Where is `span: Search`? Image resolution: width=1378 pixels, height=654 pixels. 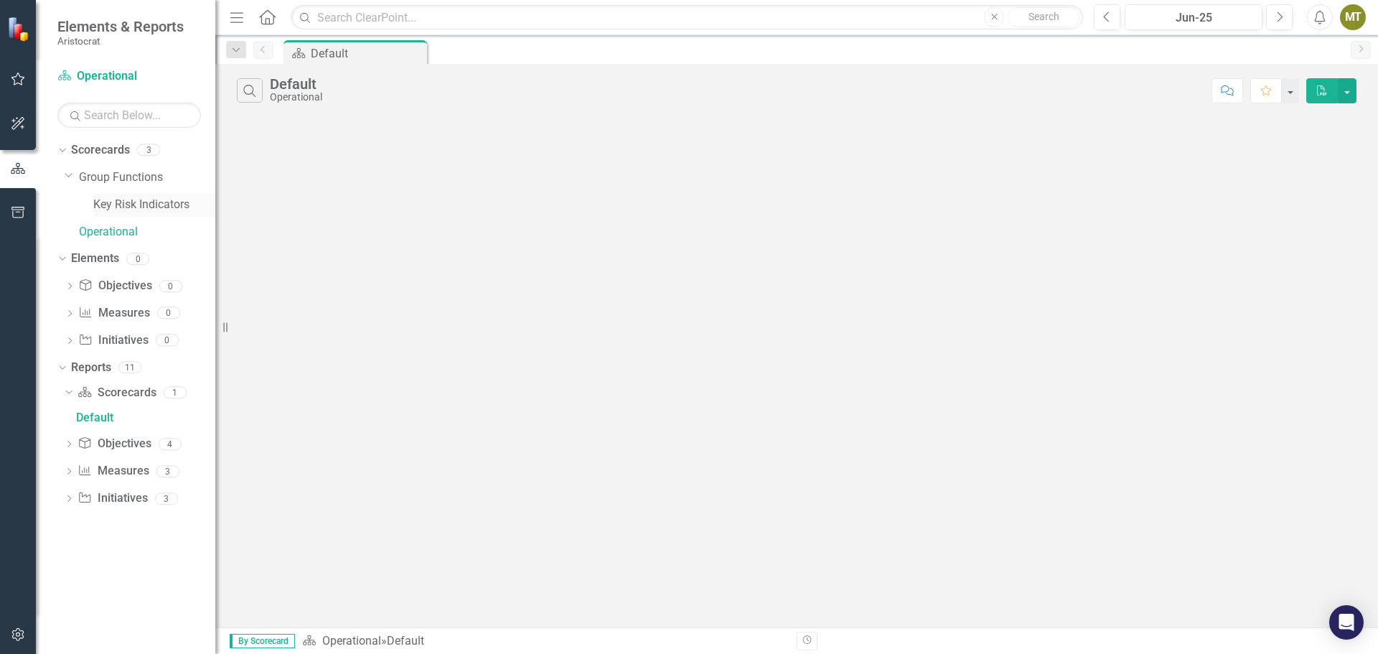 span: Search is located at coordinates (1043, 17).